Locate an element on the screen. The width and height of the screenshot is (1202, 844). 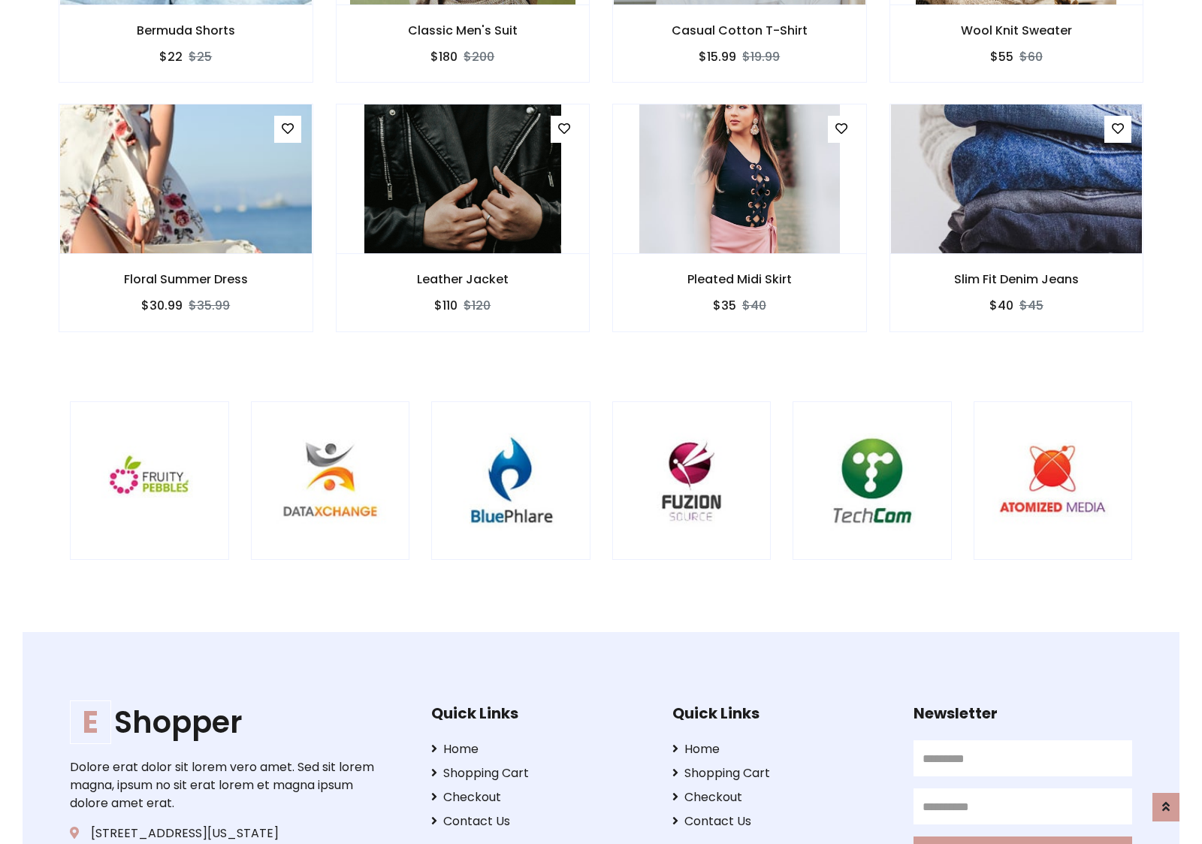
h6: $30.99 is located at coordinates (162, 305).